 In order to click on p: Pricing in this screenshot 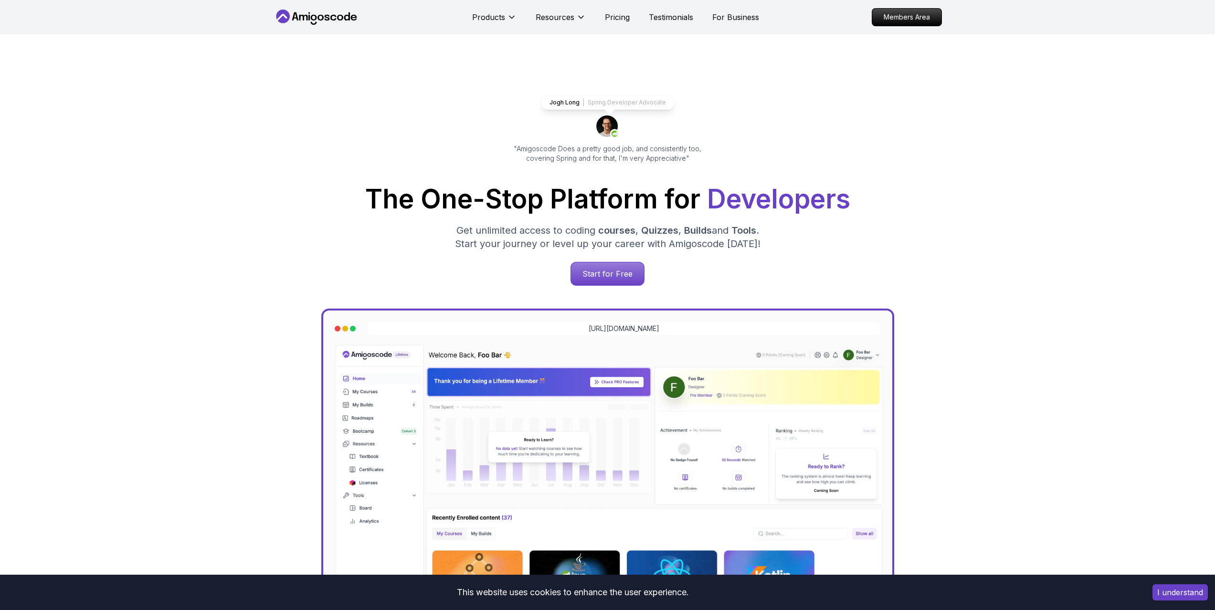, I will do `click(617, 17)`.